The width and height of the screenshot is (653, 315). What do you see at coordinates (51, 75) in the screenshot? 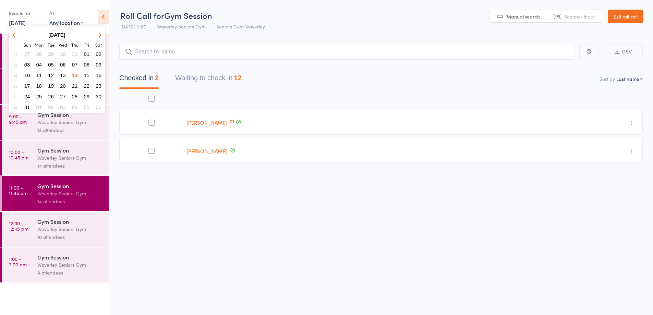
I see `span: 12` at bounding box center [51, 75].